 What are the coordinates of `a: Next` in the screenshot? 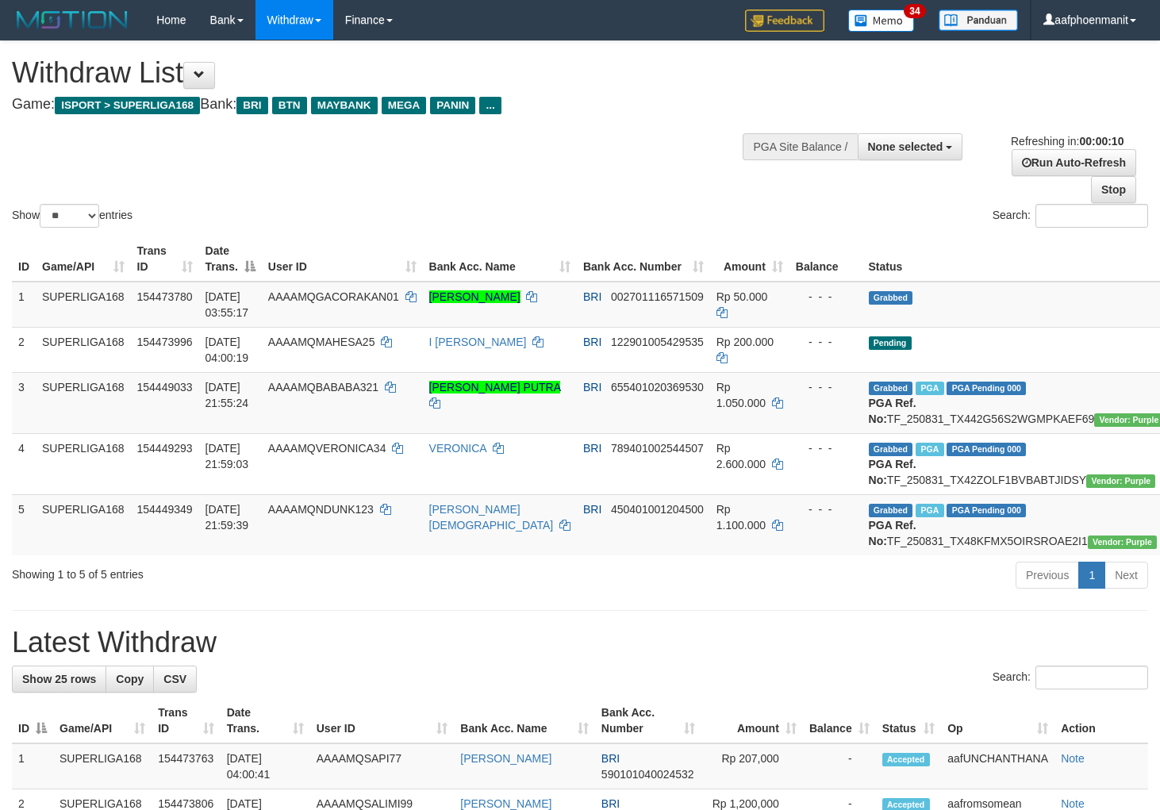 It's located at (1126, 575).